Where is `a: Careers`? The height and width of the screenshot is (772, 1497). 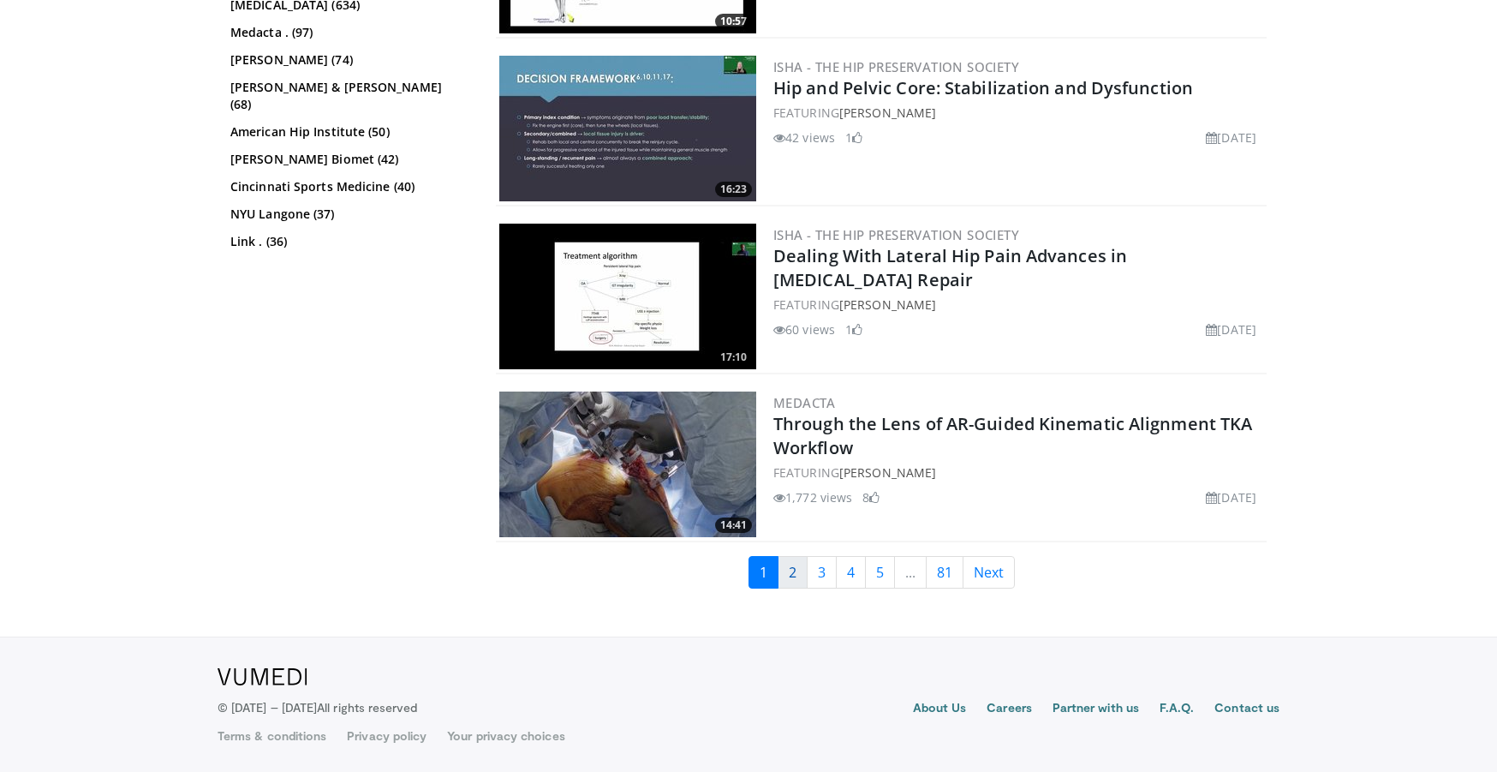
a: Careers is located at coordinates (1009, 709).